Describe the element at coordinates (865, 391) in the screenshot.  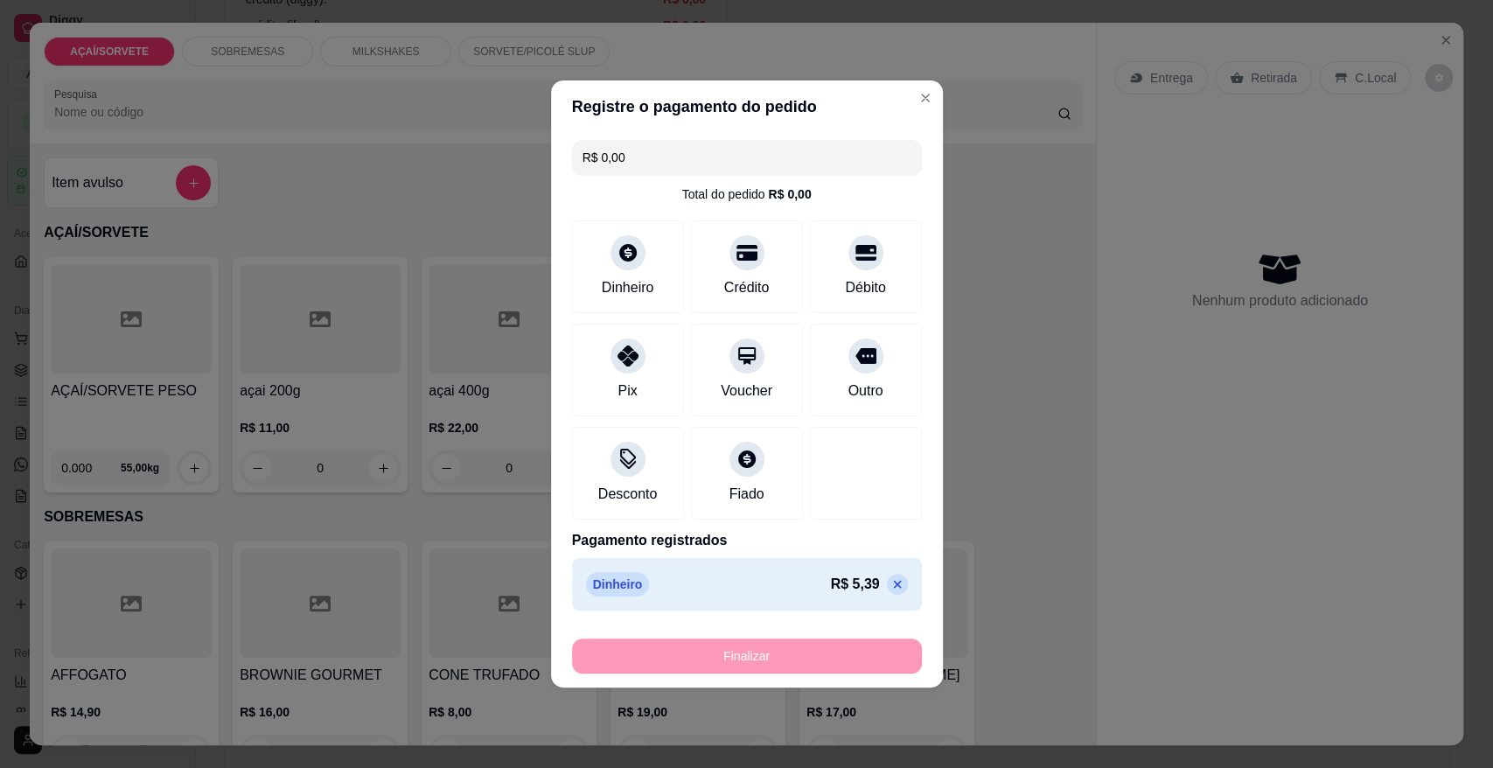
I see `div: Outro` at that location.